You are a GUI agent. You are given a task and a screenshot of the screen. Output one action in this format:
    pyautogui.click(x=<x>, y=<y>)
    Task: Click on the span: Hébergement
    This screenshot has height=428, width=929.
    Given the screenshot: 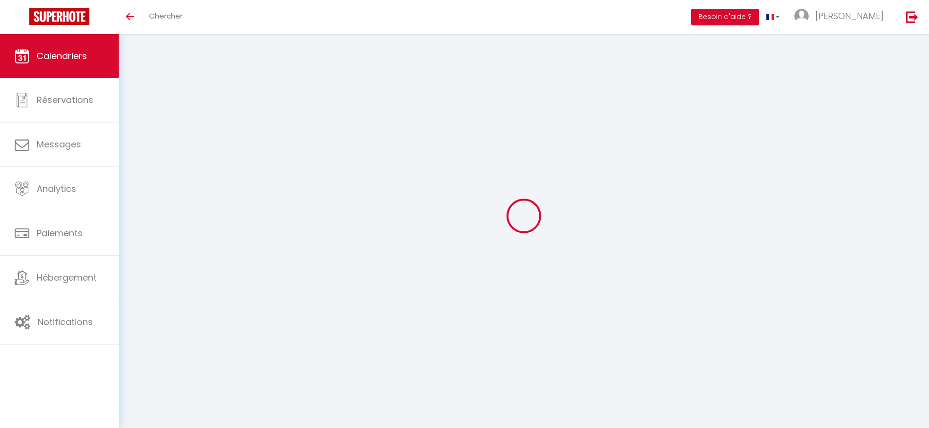 What is the action you would take?
    pyautogui.click(x=66, y=277)
    